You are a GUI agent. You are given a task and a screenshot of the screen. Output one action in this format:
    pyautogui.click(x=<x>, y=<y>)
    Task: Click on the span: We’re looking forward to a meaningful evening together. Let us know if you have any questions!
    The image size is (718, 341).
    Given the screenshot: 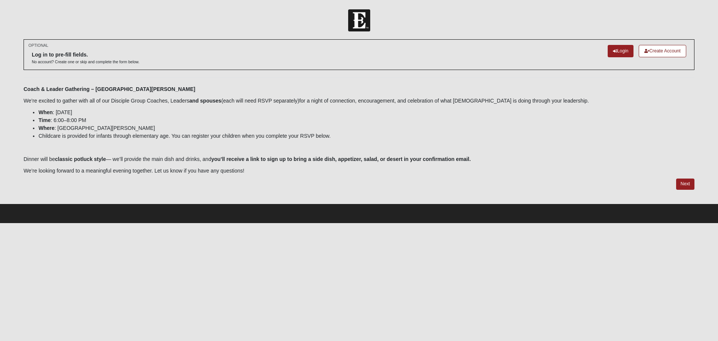 What is the action you would take?
    pyautogui.click(x=134, y=171)
    